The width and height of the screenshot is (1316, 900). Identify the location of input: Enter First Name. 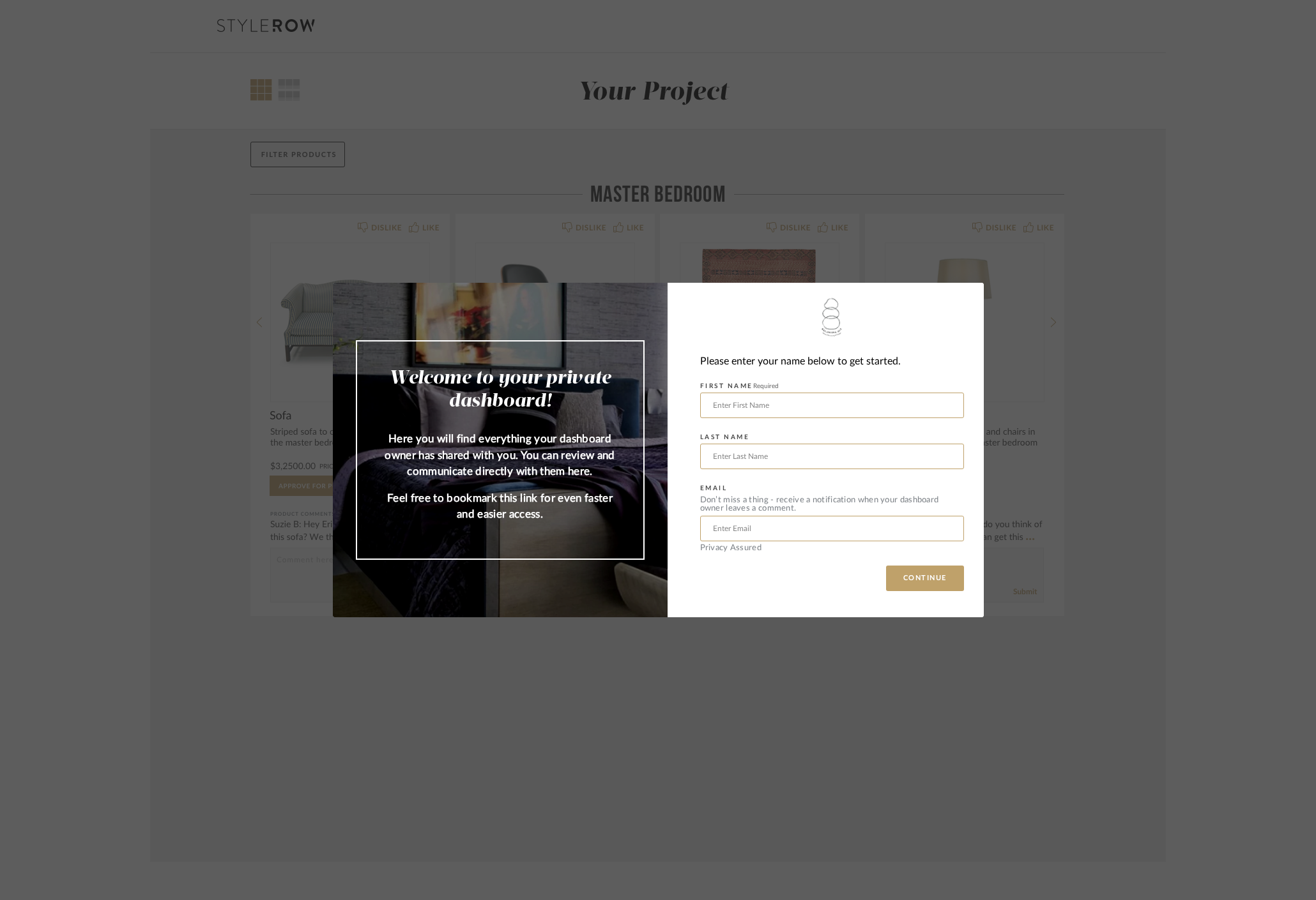
(832, 406).